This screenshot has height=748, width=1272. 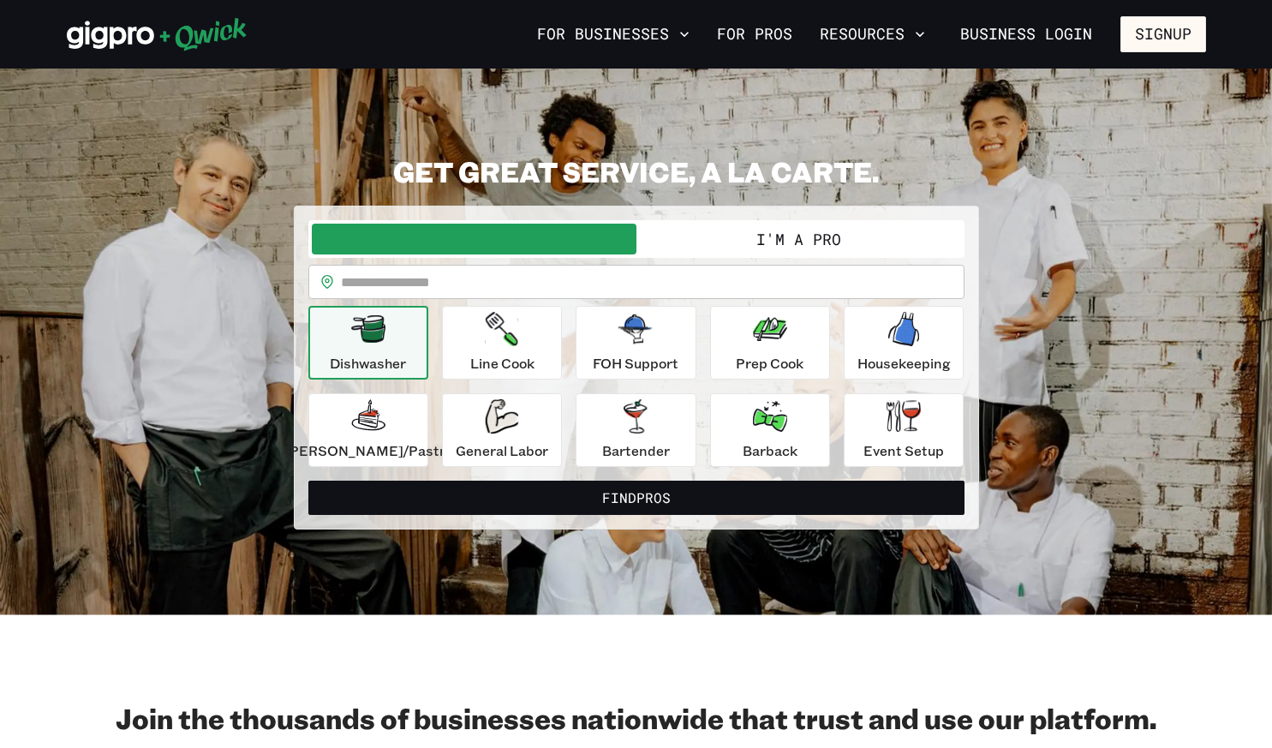 I want to click on button: Barback, so click(x=770, y=430).